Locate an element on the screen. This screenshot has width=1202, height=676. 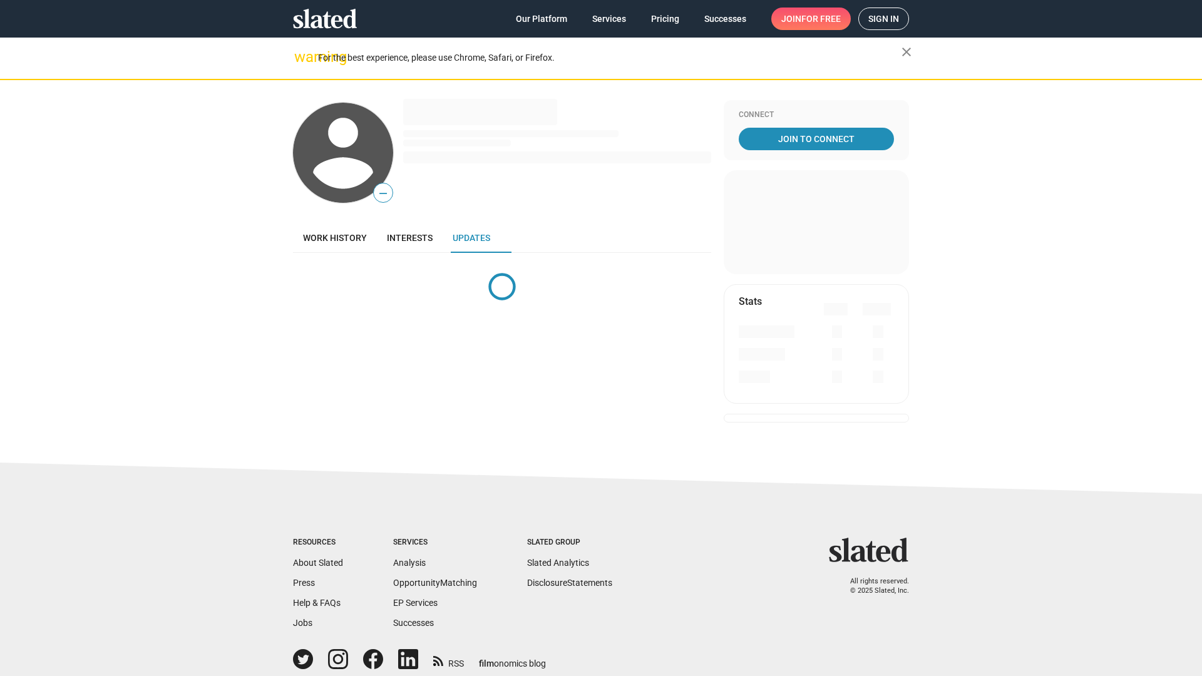
span: Join is located at coordinates (811, 19).